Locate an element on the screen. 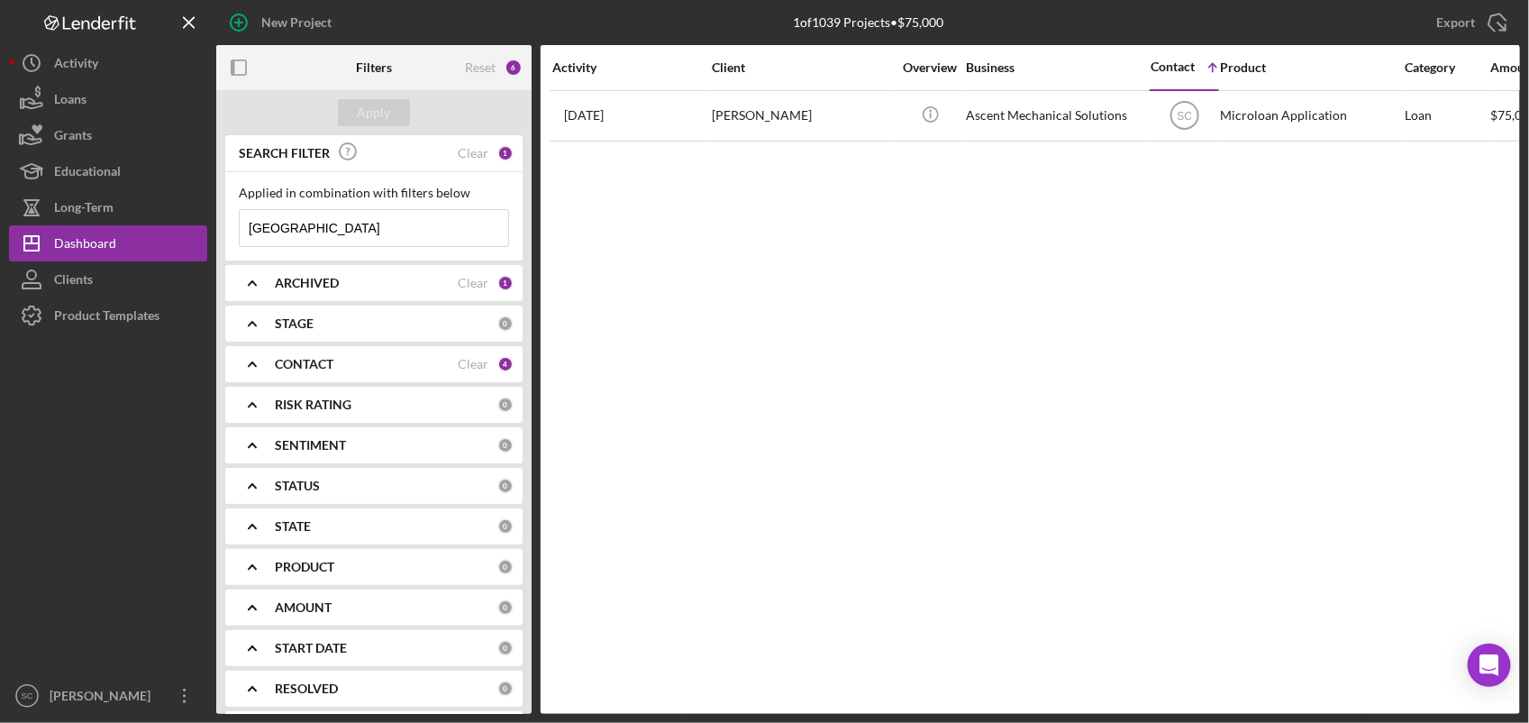  b: STATE is located at coordinates (293, 526).